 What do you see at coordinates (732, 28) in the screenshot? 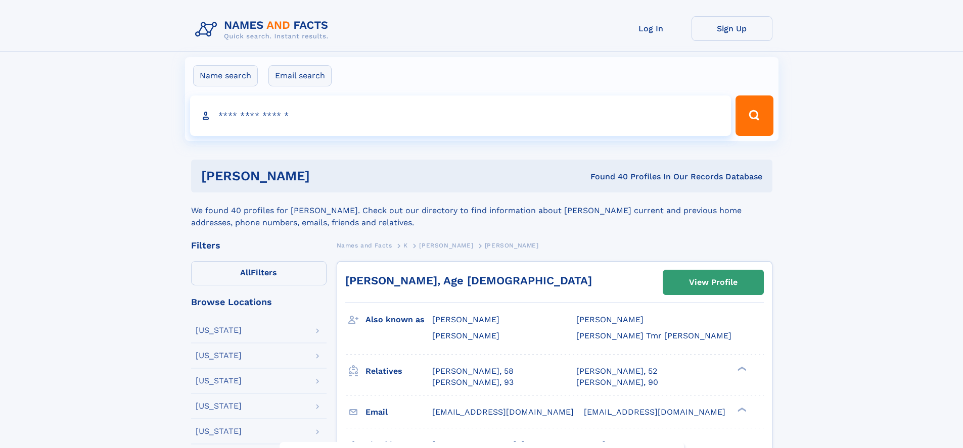
I see `a: Sign Up` at bounding box center [732, 28].